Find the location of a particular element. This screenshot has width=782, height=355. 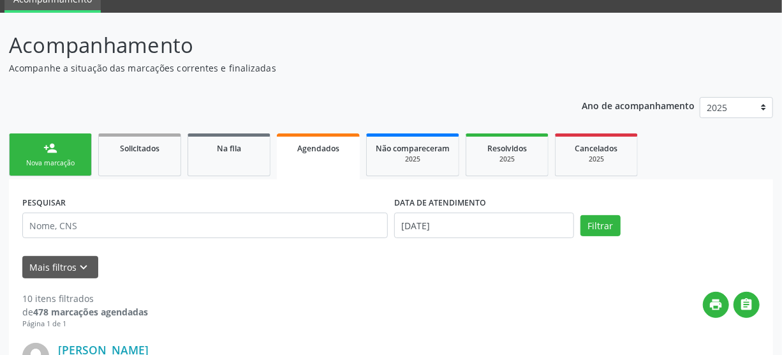

span: Na fila is located at coordinates (229, 148).